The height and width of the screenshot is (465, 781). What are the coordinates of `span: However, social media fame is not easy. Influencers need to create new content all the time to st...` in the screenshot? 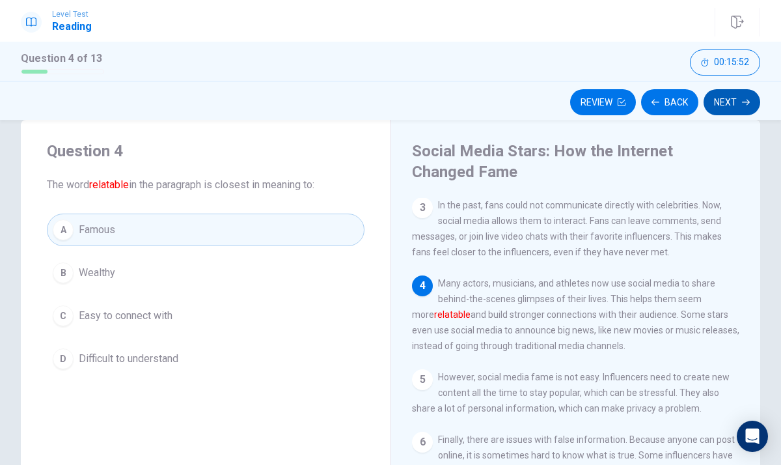 It's located at (571, 392).